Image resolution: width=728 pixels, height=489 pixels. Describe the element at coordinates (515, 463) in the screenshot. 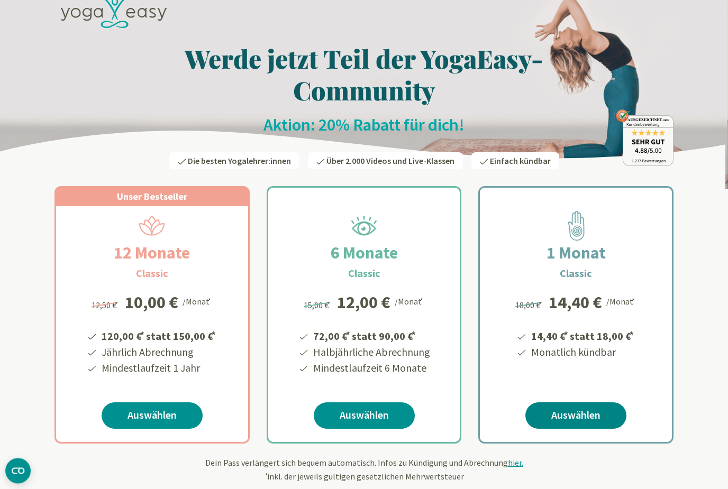

I see `span: hier.` at that location.